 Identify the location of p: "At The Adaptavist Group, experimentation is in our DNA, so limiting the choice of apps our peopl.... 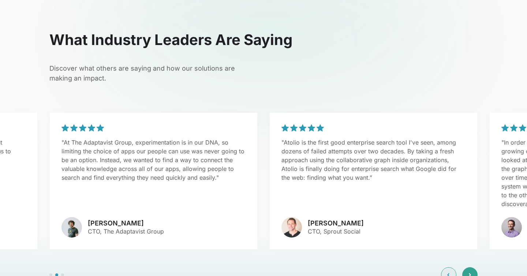
(153, 160).